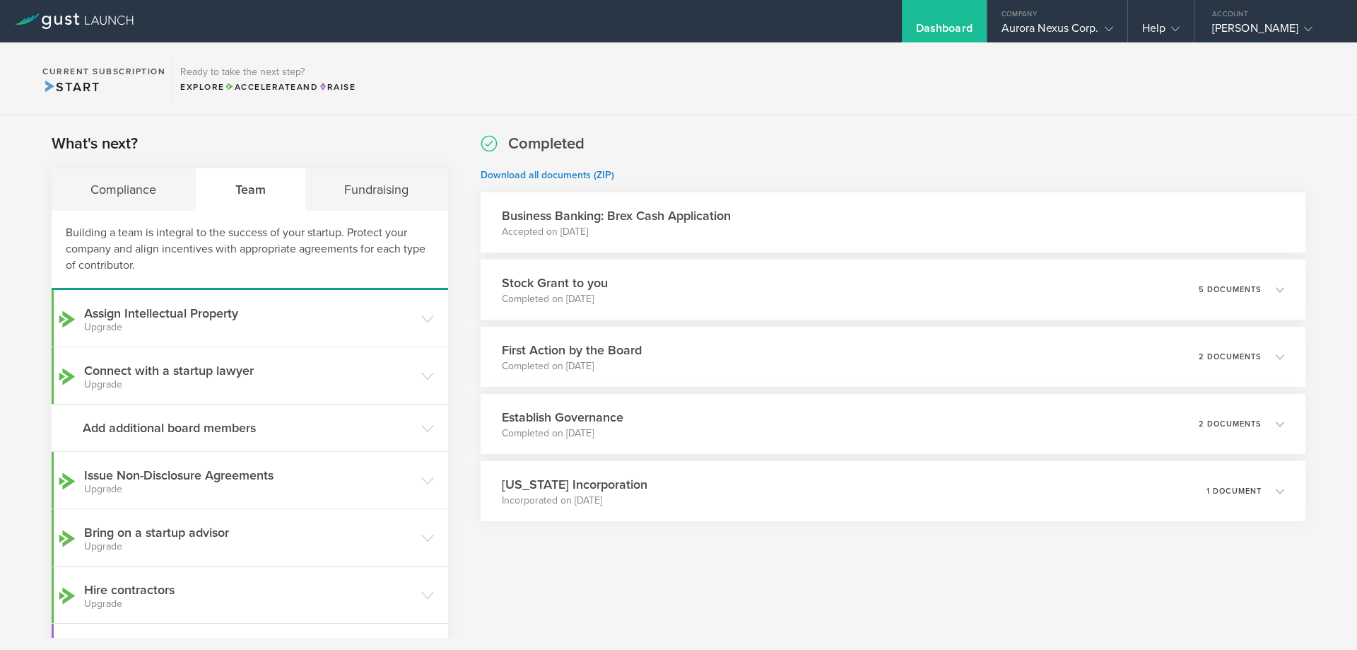  What do you see at coordinates (268, 87) in the screenshot?
I see `div: Explore` at bounding box center [268, 87].